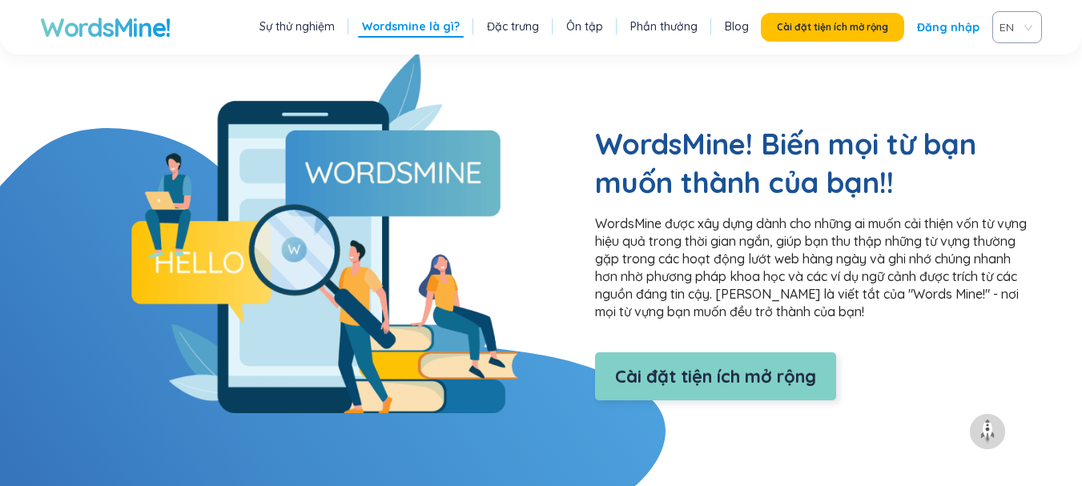  I want to click on a: Đăng nhập, so click(948, 27).